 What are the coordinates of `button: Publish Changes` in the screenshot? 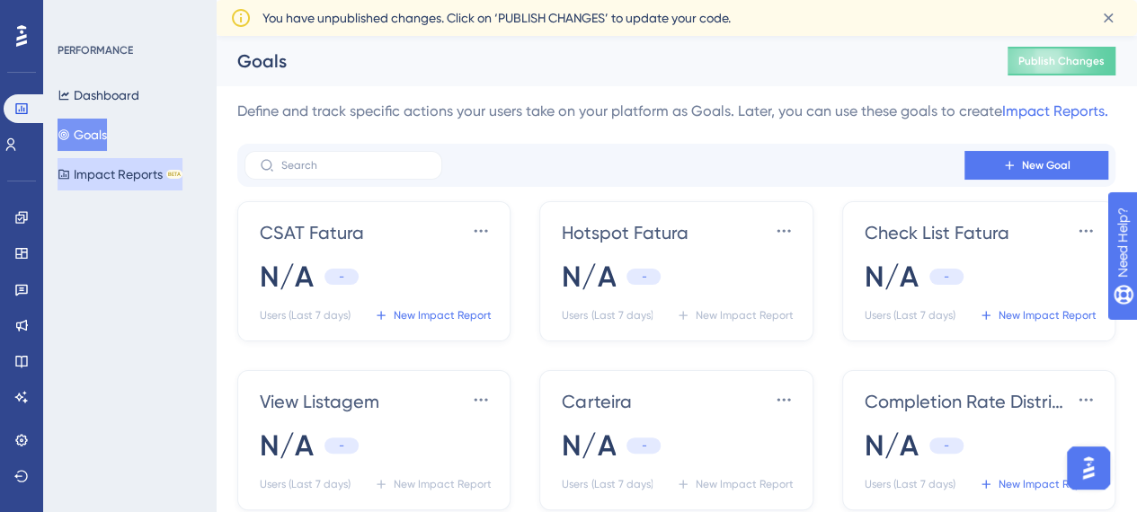 It's located at (1061, 61).